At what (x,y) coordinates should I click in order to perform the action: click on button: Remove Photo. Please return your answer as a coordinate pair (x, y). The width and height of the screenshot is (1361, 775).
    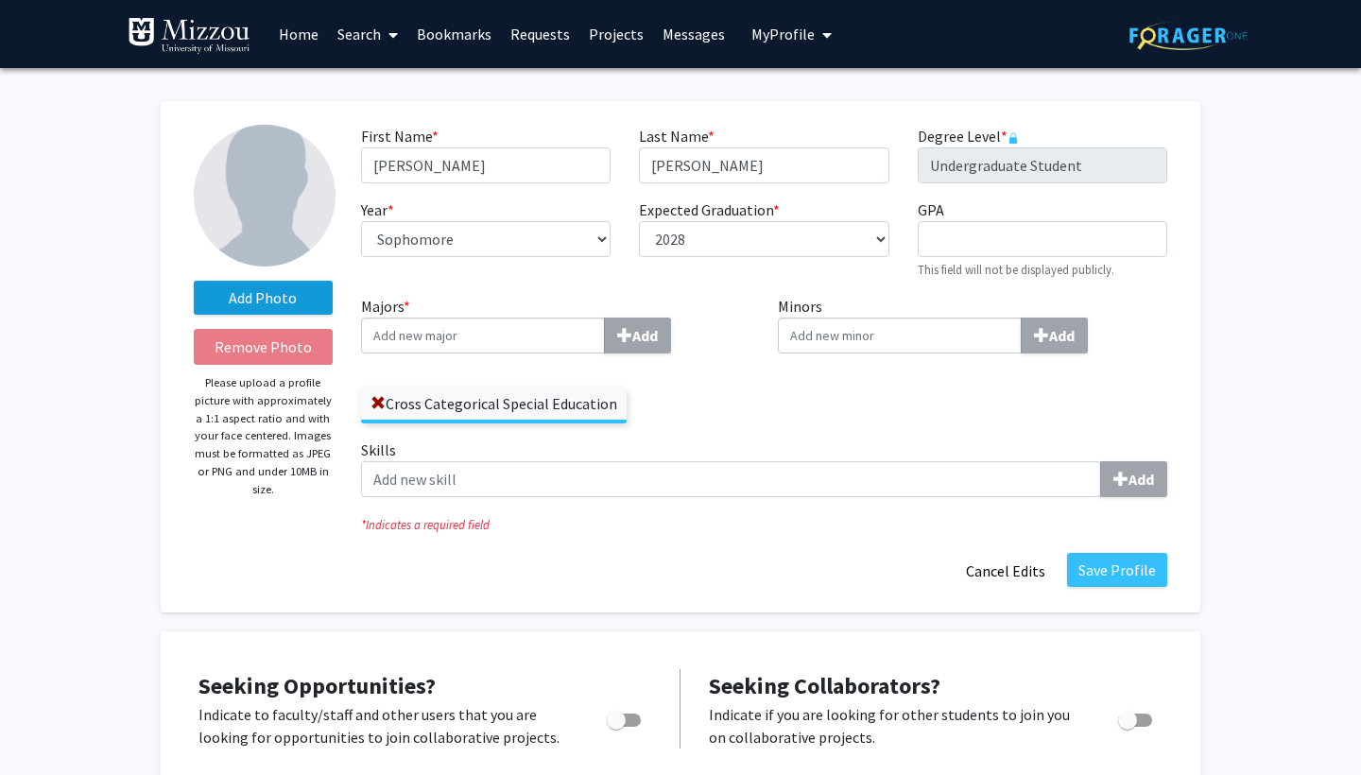
    Looking at the image, I should click on (263, 347).